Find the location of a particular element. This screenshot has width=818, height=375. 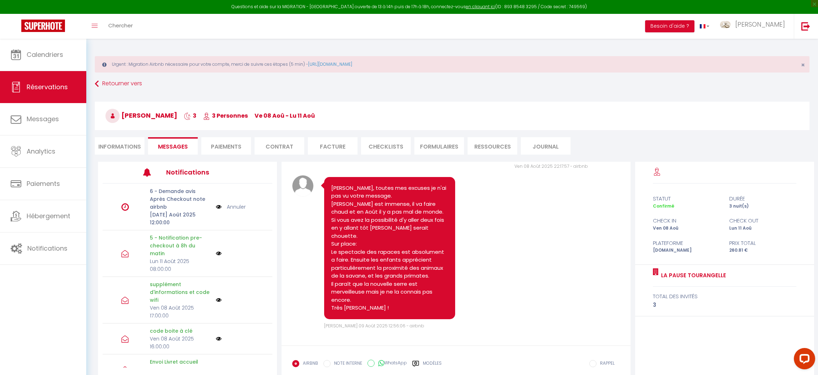

a: Retourner vers is located at coordinates (452, 84).